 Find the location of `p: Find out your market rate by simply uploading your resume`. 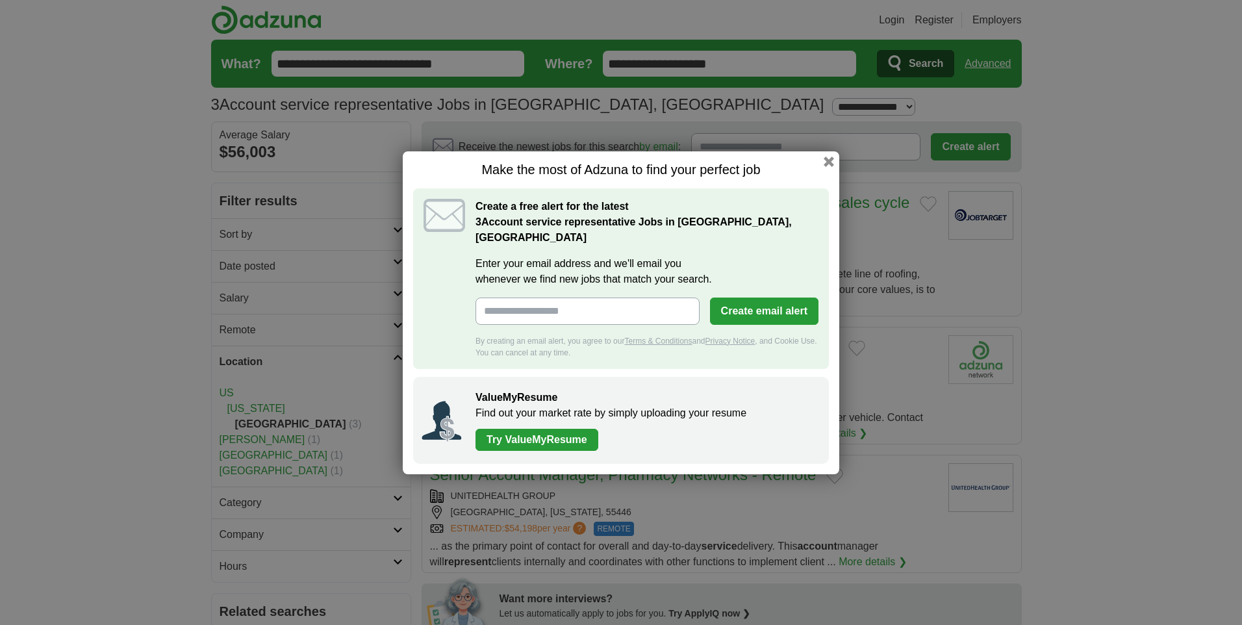

p: Find out your market rate by simply uploading your resume is located at coordinates (646, 413).